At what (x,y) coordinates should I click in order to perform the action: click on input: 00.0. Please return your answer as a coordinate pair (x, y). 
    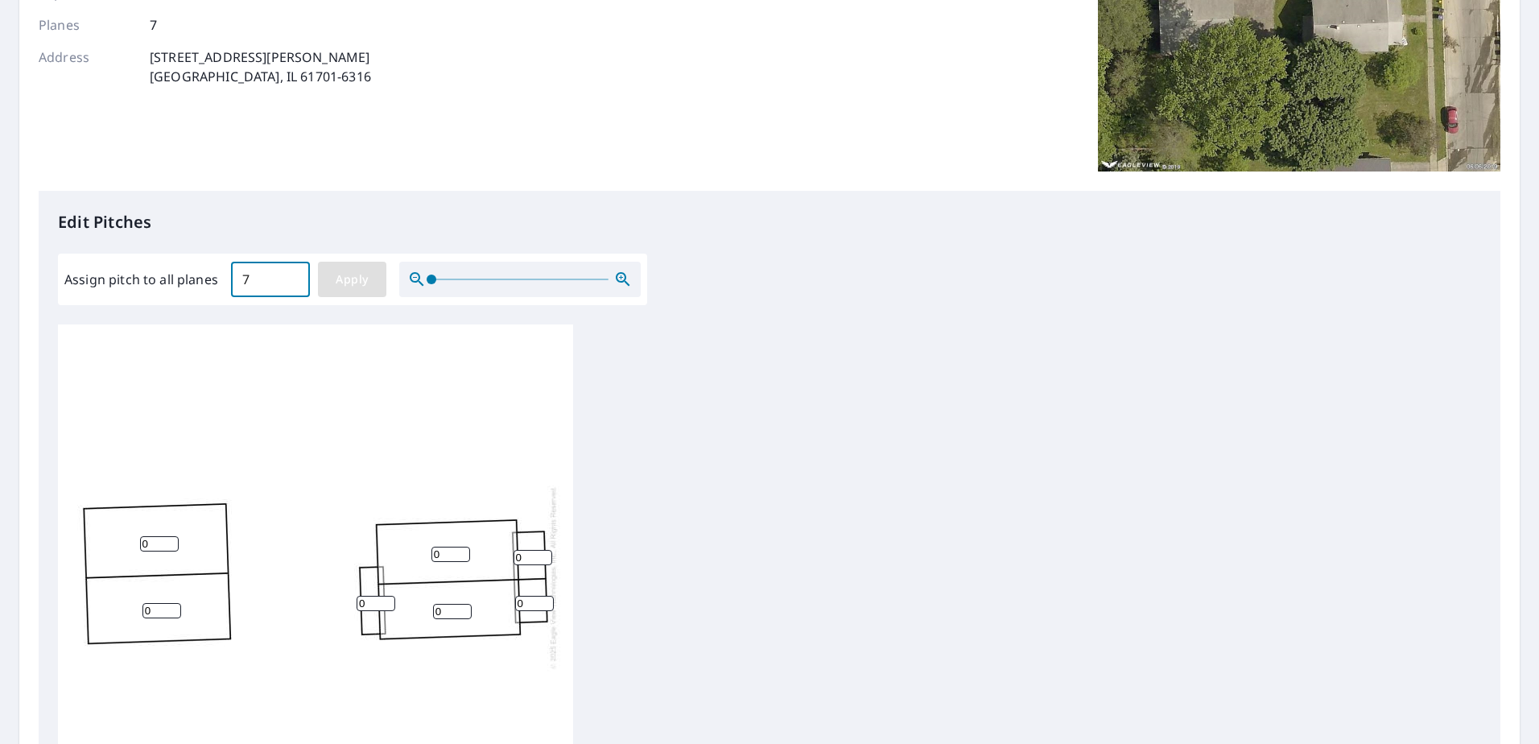
    Looking at the image, I should click on (270, 279).